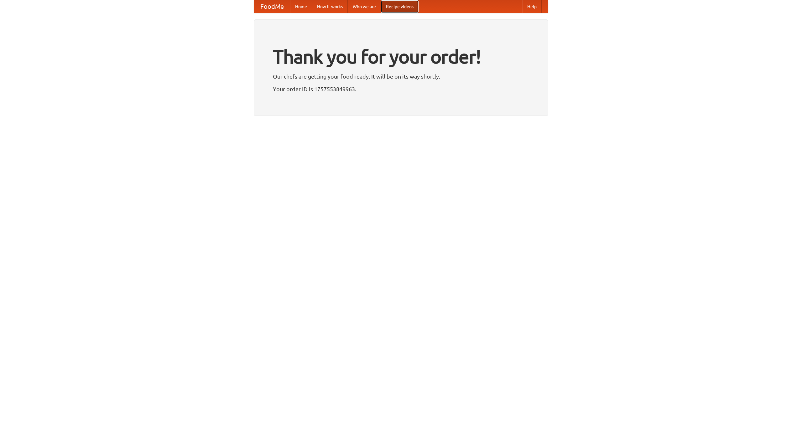  Describe the element at coordinates (401, 89) in the screenshot. I see `p: Your order ID is 1757553849963.` at that location.